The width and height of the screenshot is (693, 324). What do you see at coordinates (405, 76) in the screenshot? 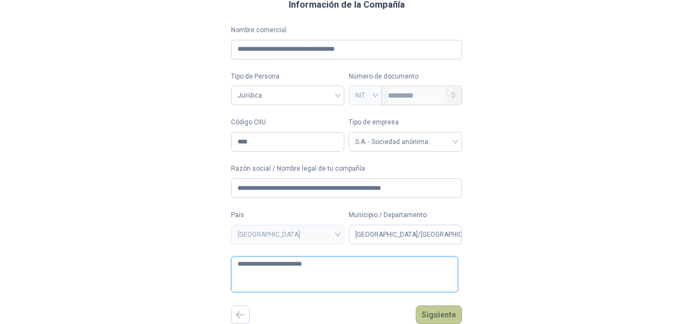
I see `p: Número de documento` at bounding box center [405, 76].